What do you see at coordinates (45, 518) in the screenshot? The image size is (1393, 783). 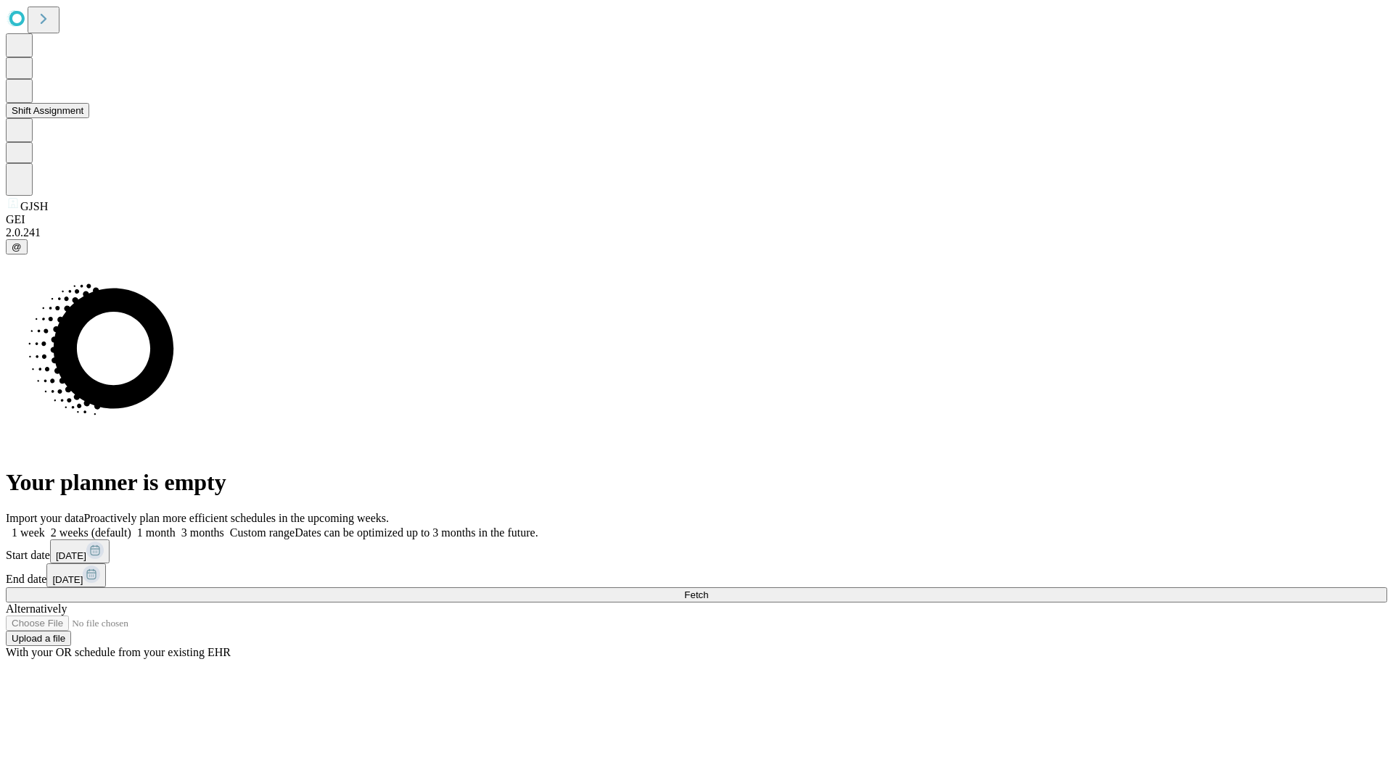 I see `span: Import your data` at bounding box center [45, 518].